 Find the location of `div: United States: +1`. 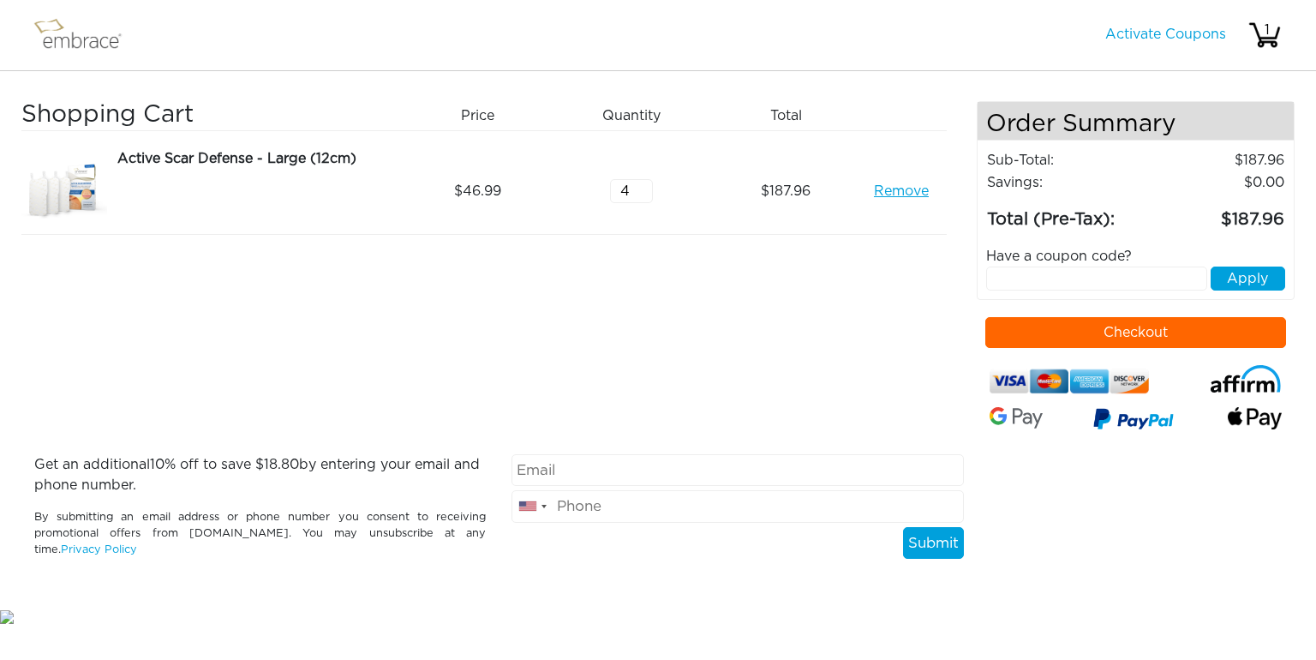

div: United States: +1 is located at coordinates (532, 506).